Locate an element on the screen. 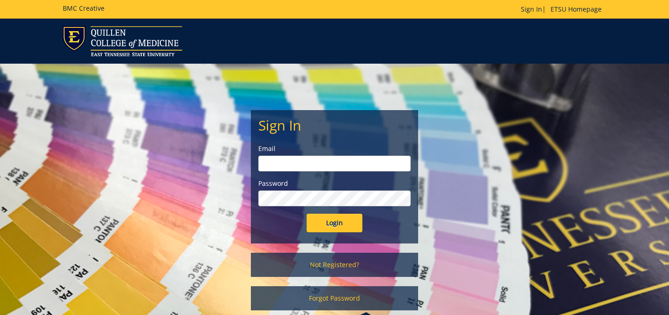 Image resolution: width=669 pixels, height=315 pixels. h2: Sign In is located at coordinates (335, 125).